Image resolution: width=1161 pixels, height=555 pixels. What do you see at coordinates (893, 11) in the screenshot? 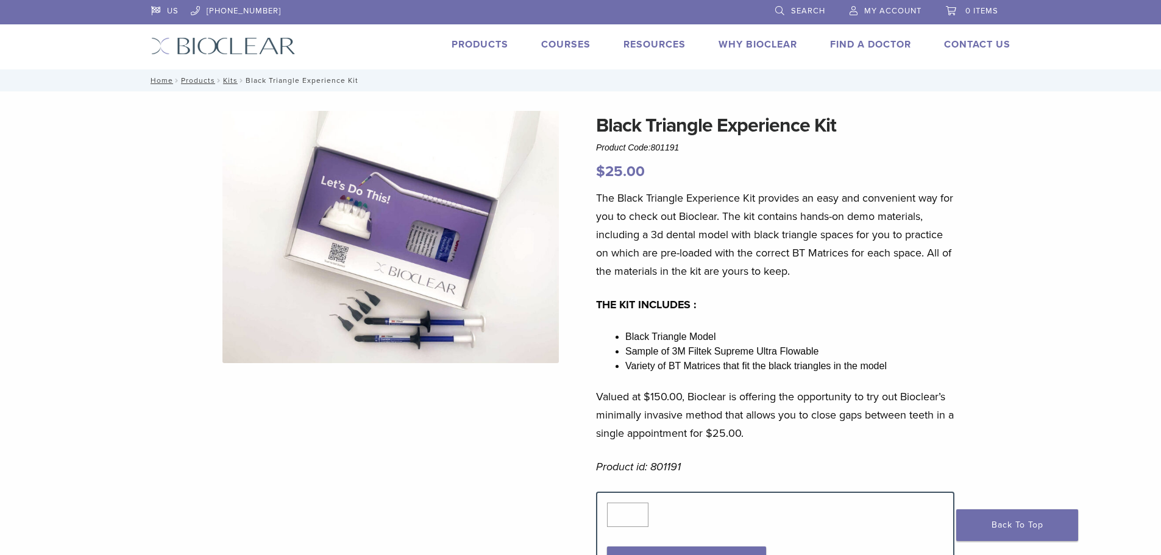
I see `span: My Account` at bounding box center [893, 11].